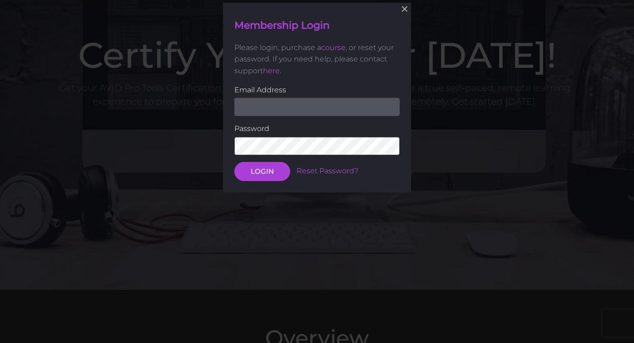 This screenshot has height=343, width=634. What do you see at coordinates (317, 90) in the screenshot?
I see `label: Email Address` at bounding box center [317, 90].